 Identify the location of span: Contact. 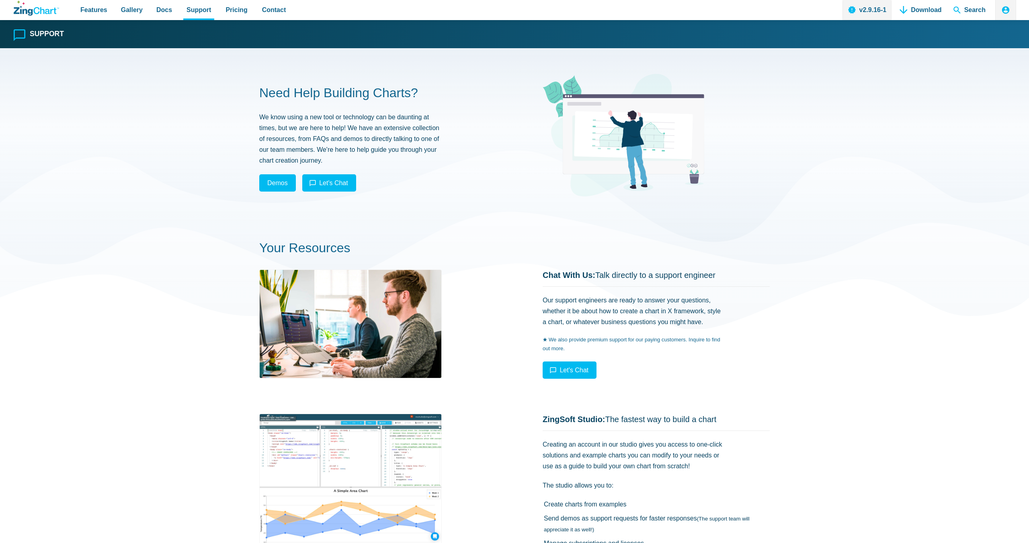
(274, 10).